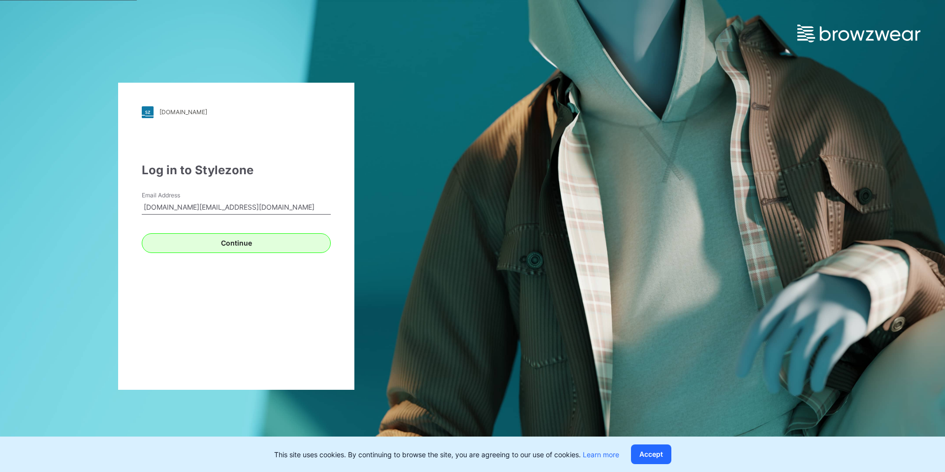 The image size is (945, 472). Describe the element at coordinates (236, 243) in the screenshot. I see `button: Continue` at that location.